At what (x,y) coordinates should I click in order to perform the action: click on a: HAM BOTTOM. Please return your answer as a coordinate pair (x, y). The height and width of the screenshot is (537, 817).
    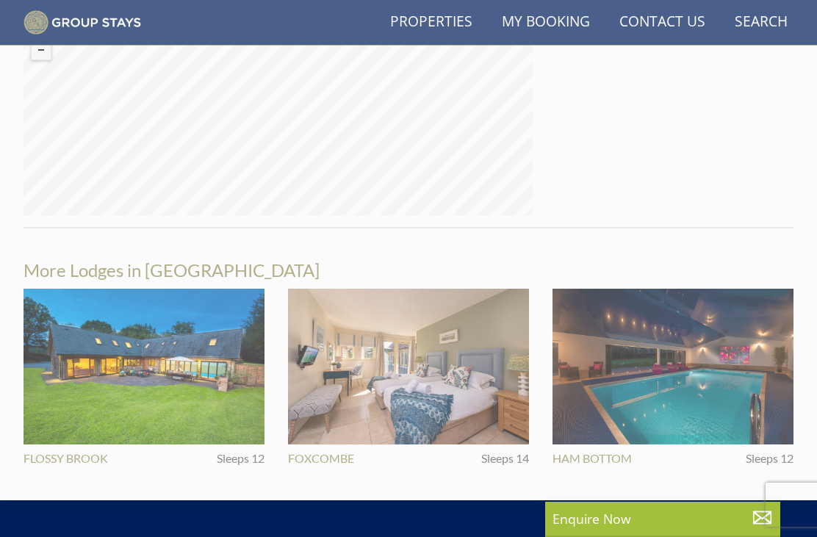
    Looking at the image, I should click on (592, 459).